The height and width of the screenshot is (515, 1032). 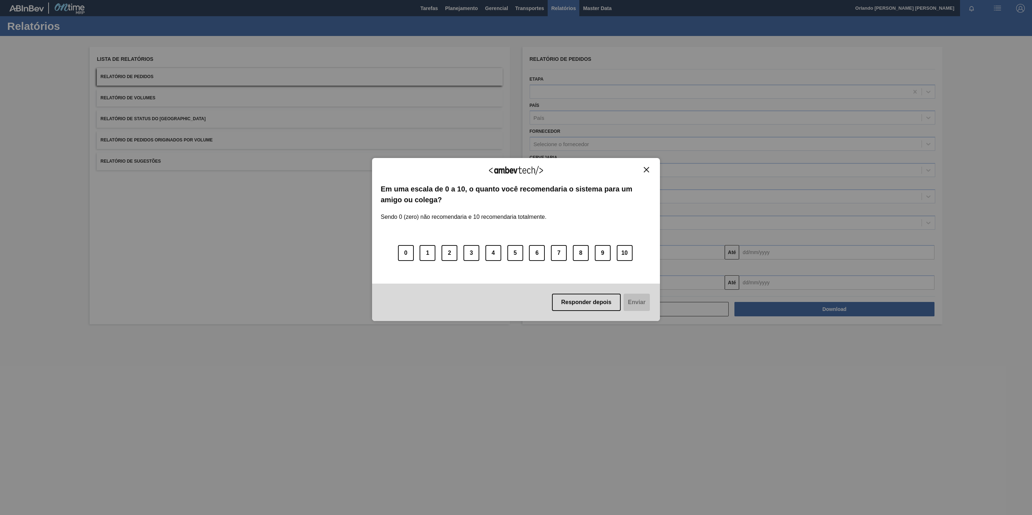 I want to click on button: Close, so click(x=646, y=170).